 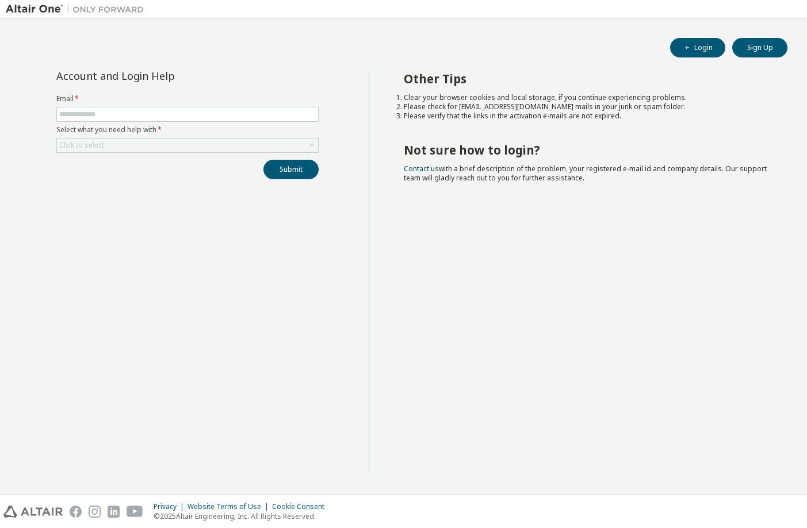 I want to click on a: Contact us, so click(x=421, y=168).